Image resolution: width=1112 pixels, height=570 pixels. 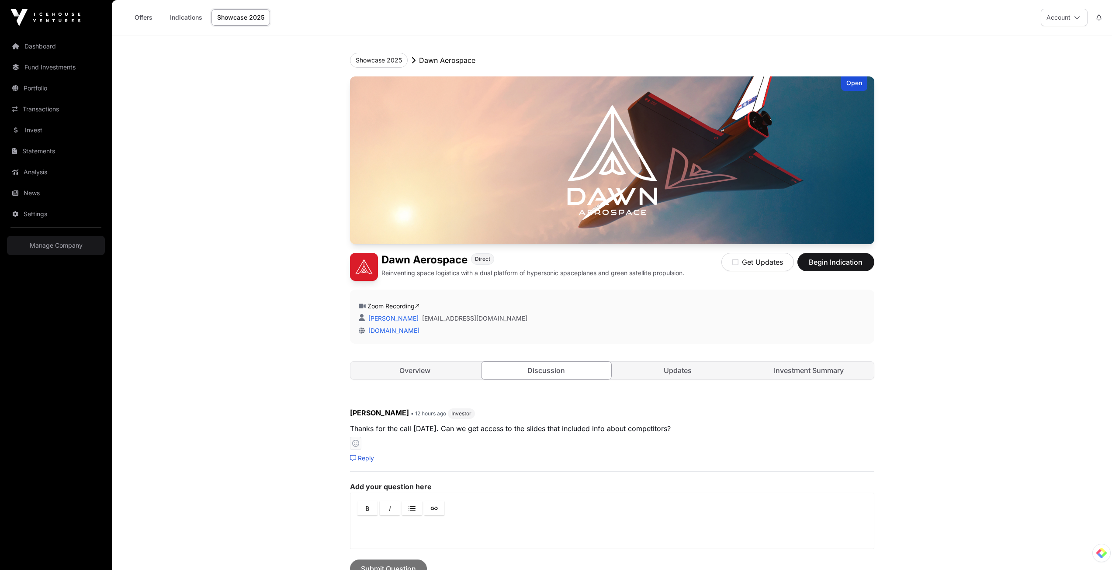 I want to click on a: Zoom Recording, so click(x=393, y=306).